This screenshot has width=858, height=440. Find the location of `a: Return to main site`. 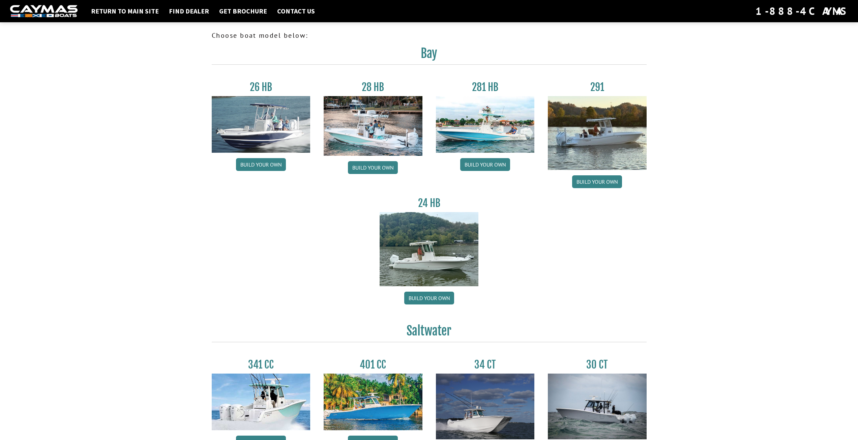

a: Return to main site is located at coordinates (125, 11).